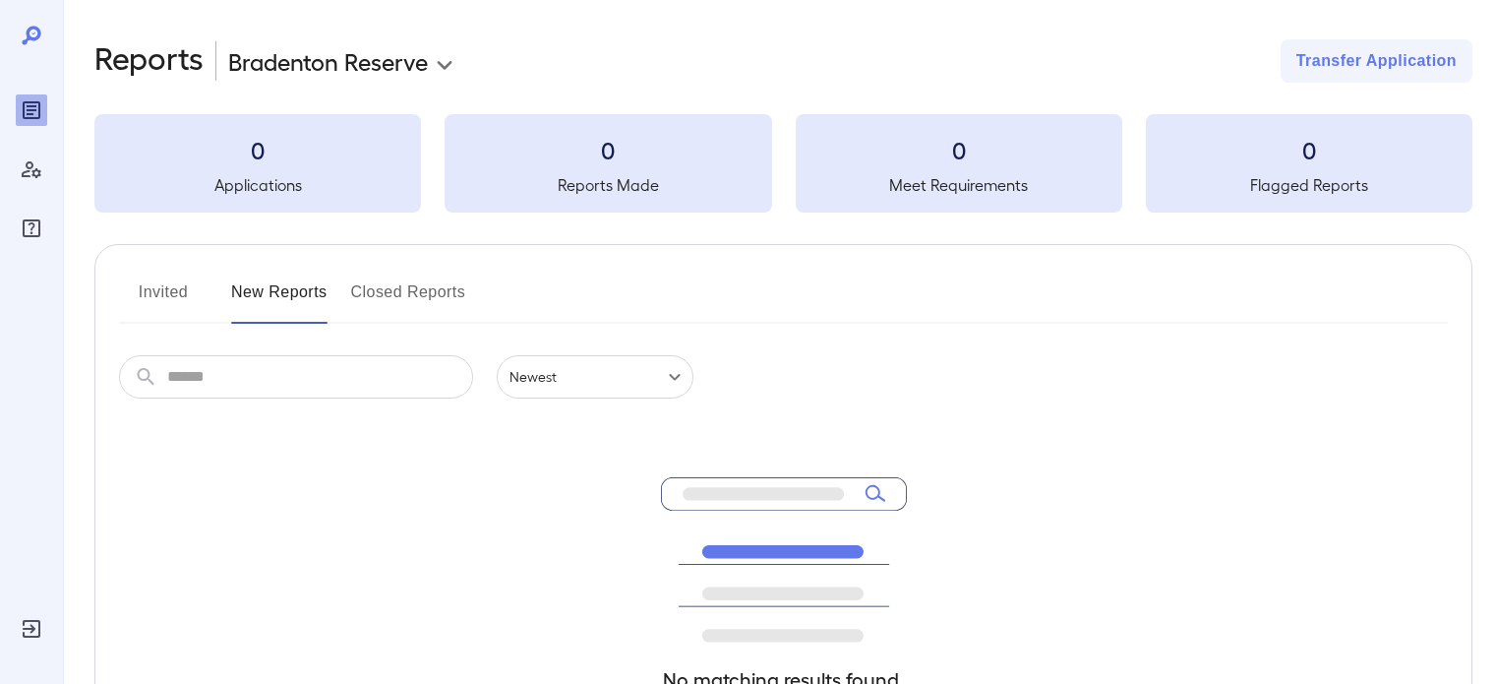 This screenshot has height=684, width=1496. What do you see at coordinates (1376, 61) in the screenshot?
I see `button: Transfer Application` at bounding box center [1376, 61].